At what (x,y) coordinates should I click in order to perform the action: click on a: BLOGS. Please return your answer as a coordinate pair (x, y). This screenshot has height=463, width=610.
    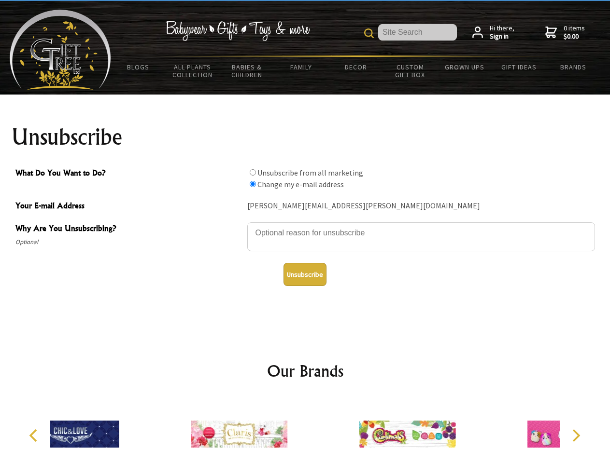
    Looking at the image, I should click on (138, 67).